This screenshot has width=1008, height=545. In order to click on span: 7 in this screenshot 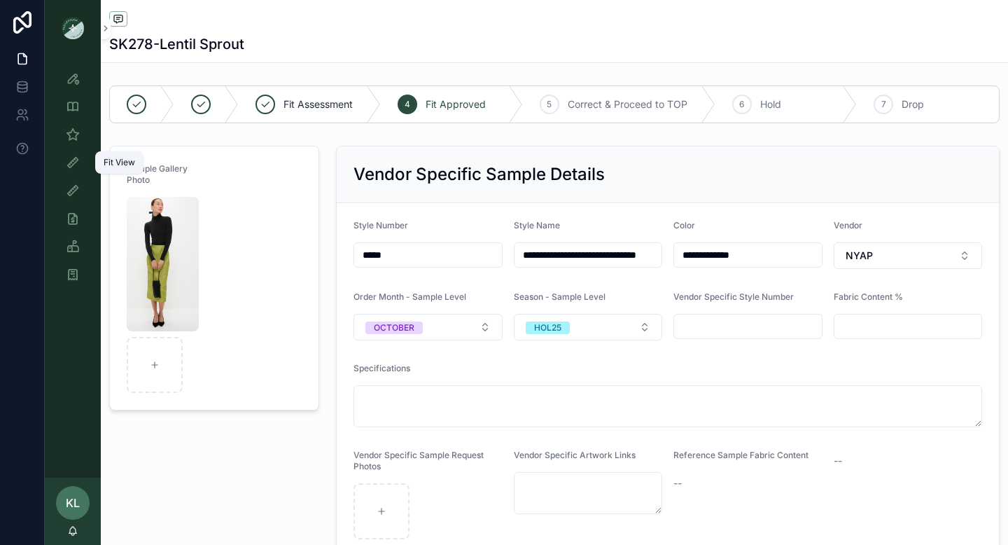, I will do `click(884, 104)`.